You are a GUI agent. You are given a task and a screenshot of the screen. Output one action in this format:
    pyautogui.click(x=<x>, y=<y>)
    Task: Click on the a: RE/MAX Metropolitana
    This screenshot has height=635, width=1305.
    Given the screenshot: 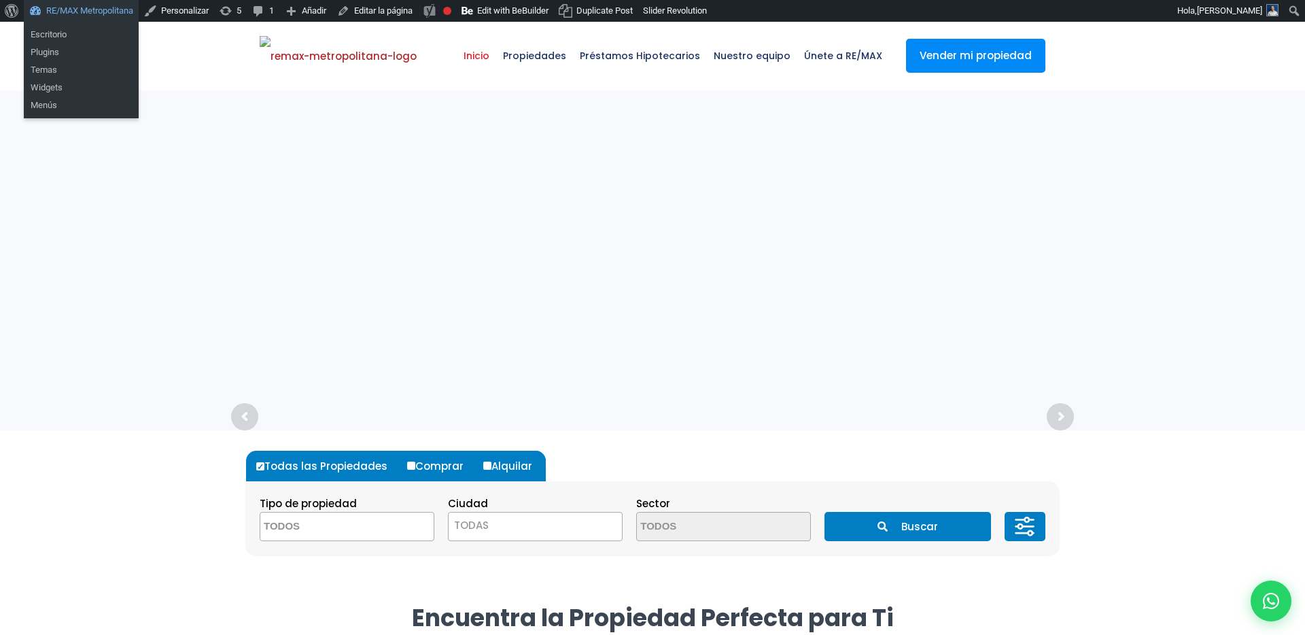 What is the action you would take?
    pyautogui.click(x=338, y=56)
    